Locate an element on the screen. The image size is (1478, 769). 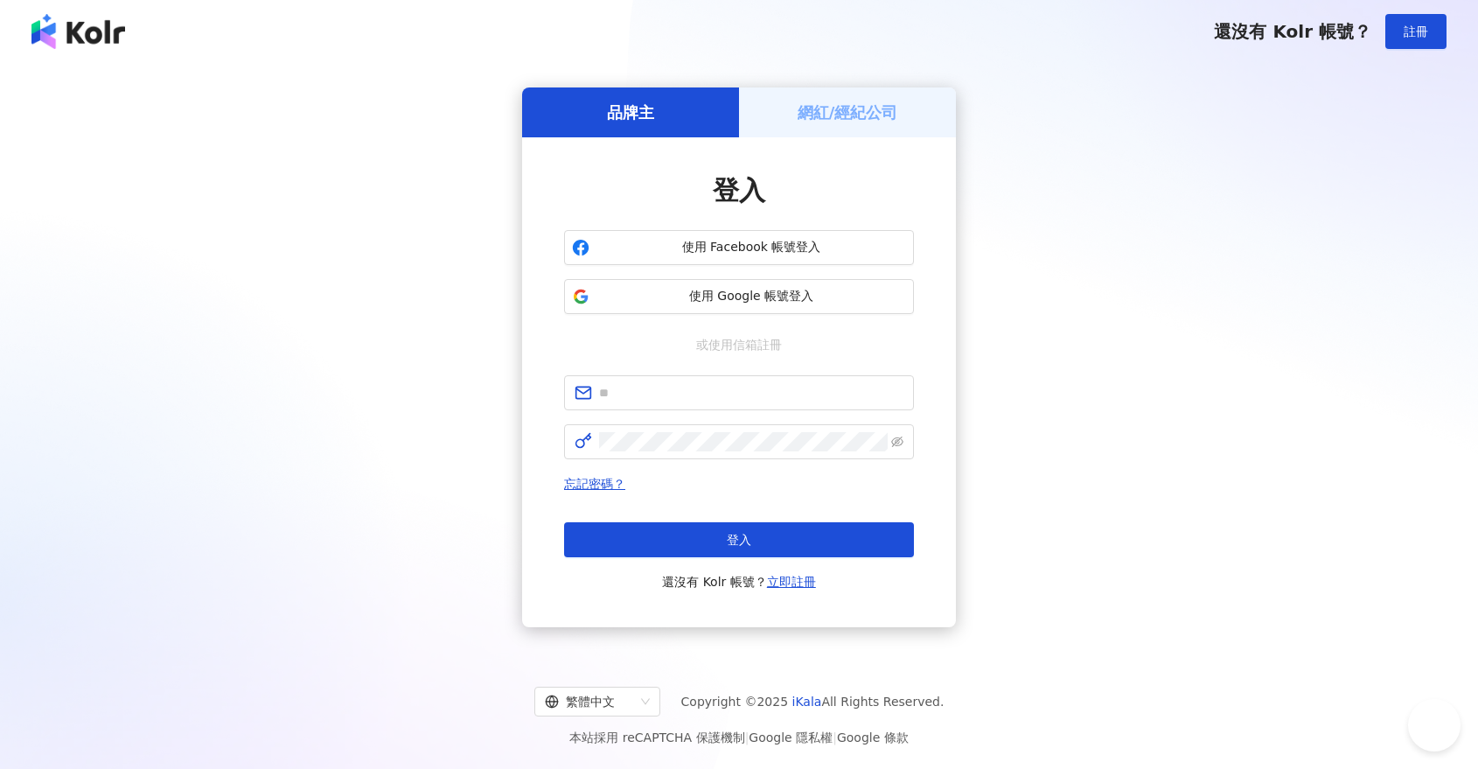
a: Google 條款 is located at coordinates (873, 737).